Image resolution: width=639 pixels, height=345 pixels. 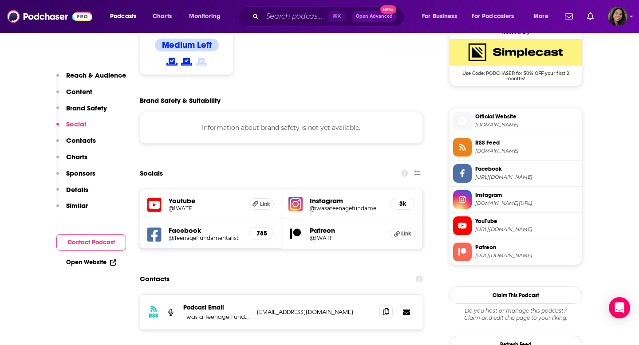 What do you see at coordinates (217, 317) in the screenshot?
I see `p: I was a Teenage Fundamentalist. An Exvangelical podcast.` at bounding box center [217, 317].